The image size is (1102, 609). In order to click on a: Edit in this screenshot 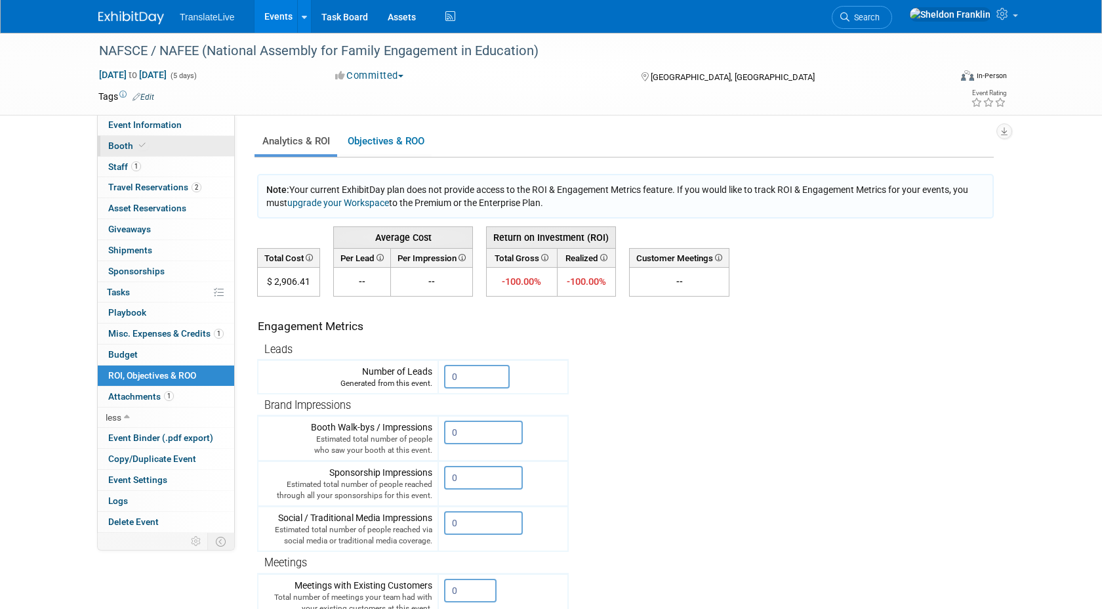, I will do `click(143, 97)`.